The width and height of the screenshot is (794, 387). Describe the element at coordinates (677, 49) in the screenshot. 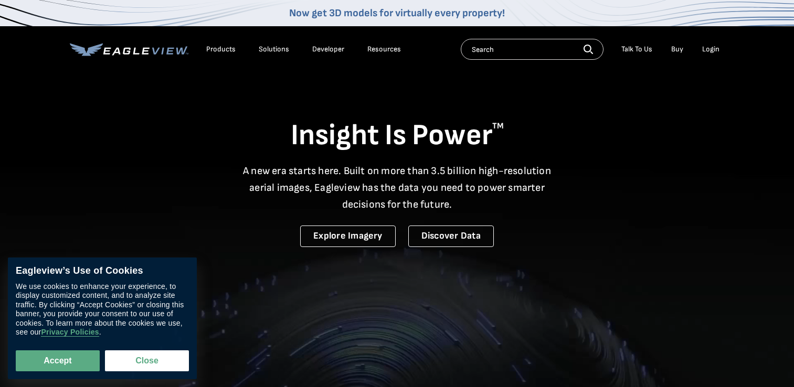

I see `a: Buy` at that location.